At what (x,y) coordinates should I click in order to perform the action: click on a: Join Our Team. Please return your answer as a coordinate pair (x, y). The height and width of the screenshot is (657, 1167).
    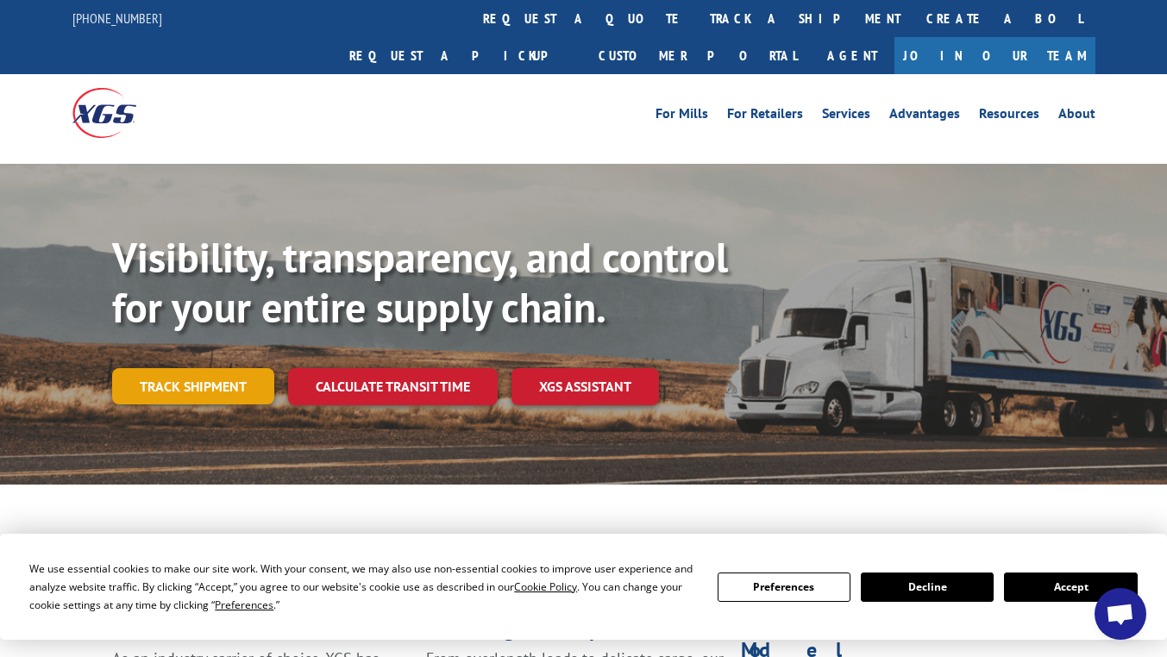
    Looking at the image, I should click on (994, 55).